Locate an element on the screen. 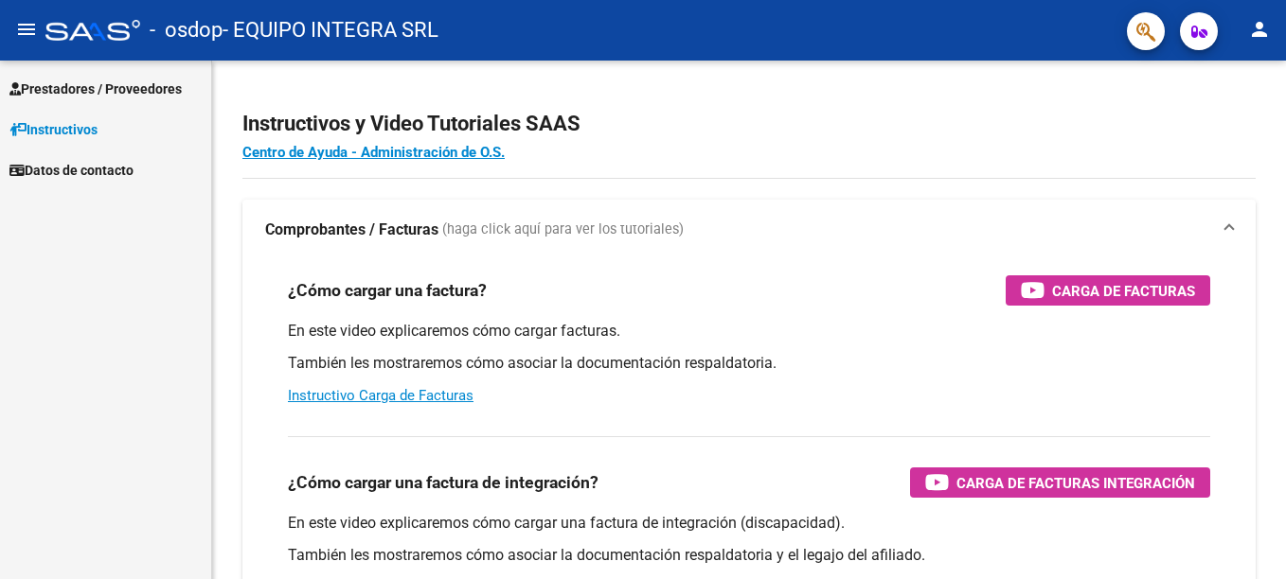 The width and height of the screenshot is (1286, 579). h3: ¿Cómo cargar una factura de integración? is located at coordinates (443, 483).